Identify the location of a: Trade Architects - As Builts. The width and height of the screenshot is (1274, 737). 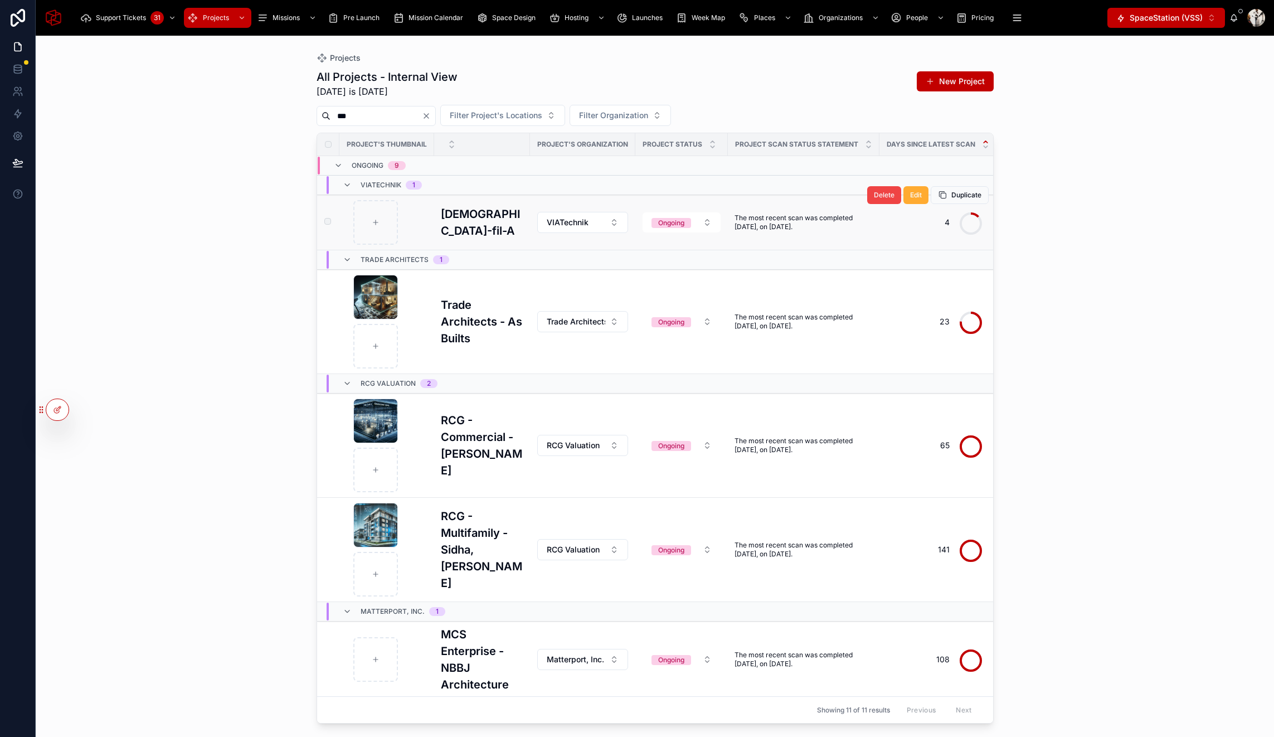
(482, 322).